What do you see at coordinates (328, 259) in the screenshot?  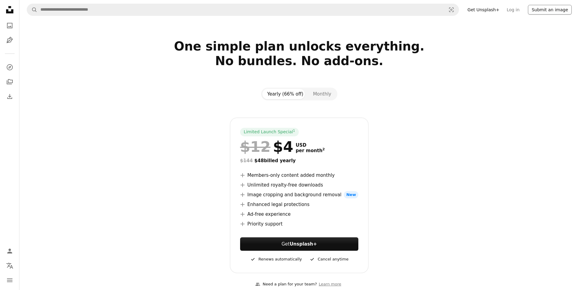 I see `div: Cancel anytime` at bounding box center [328, 259].